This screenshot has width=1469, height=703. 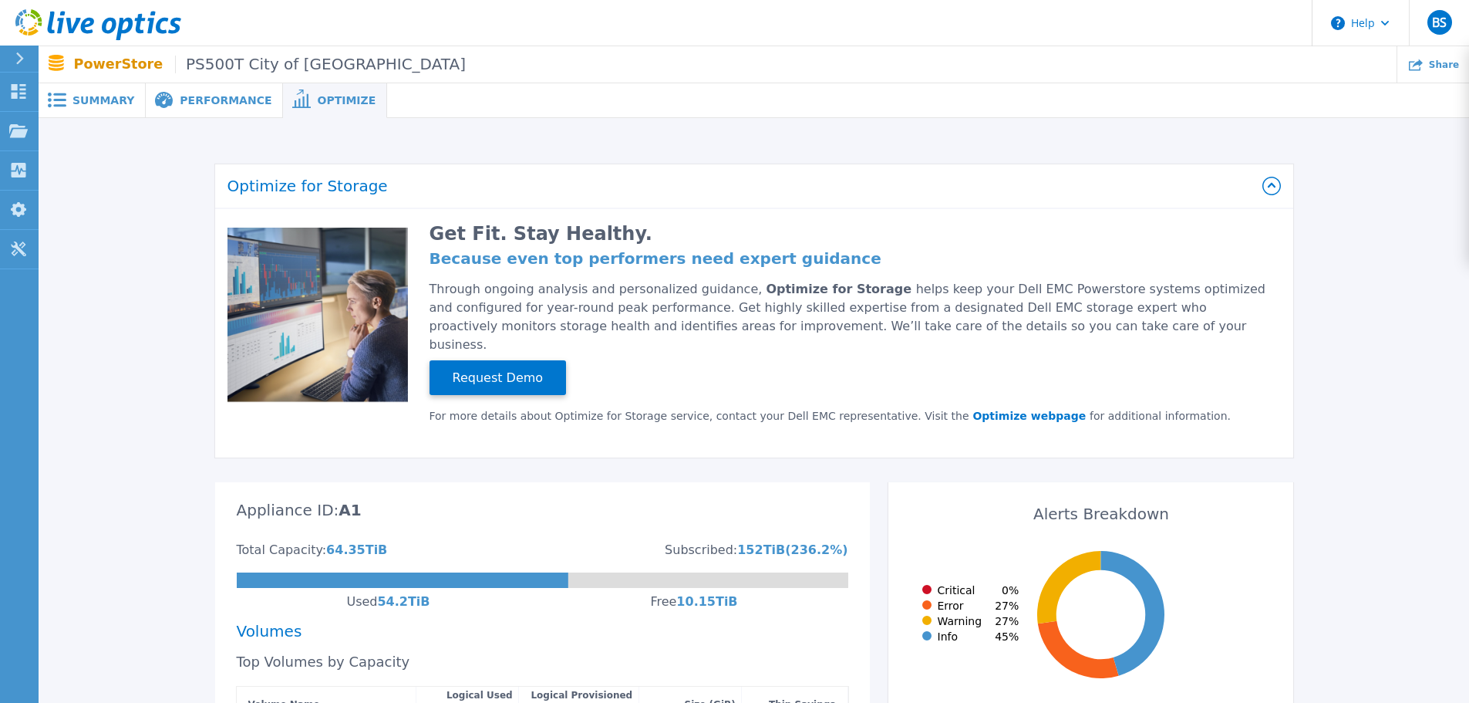 What do you see at coordinates (362, 601) in the screenshot?
I see `div: Used` at bounding box center [362, 601].